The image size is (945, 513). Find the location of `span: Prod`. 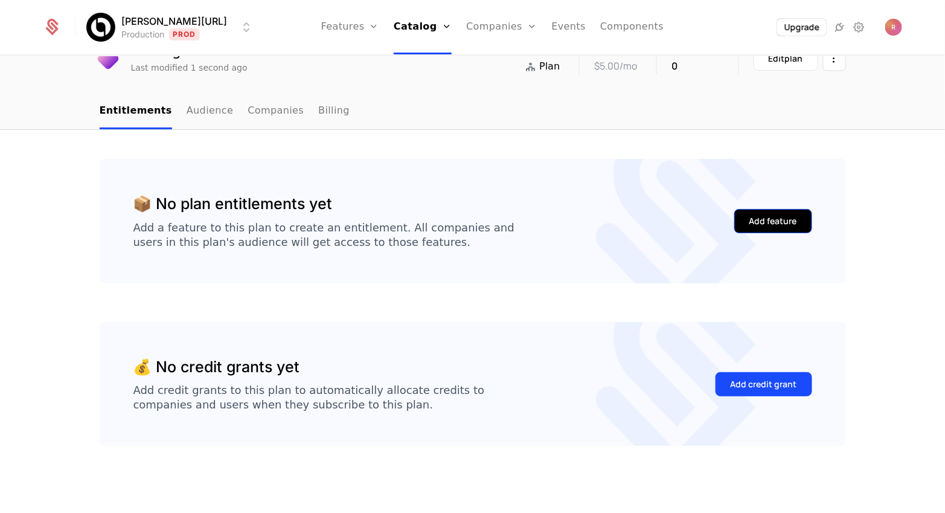

span: Prod is located at coordinates (184, 34).